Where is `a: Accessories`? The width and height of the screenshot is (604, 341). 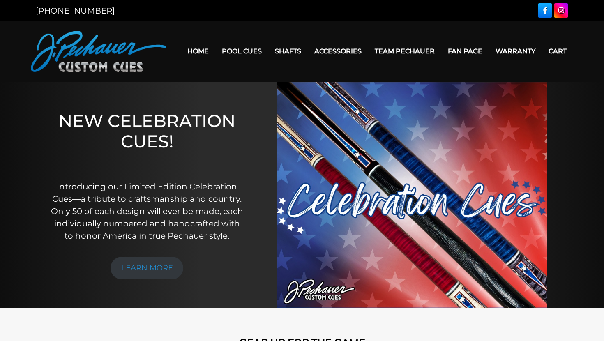
a: Accessories is located at coordinates (338, 51).